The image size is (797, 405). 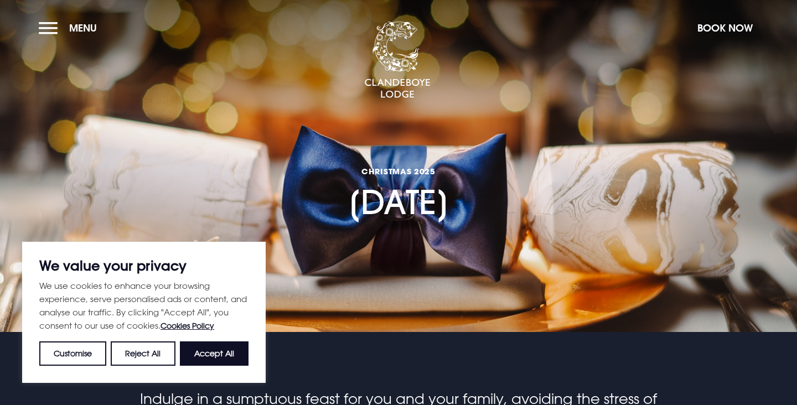 What do you see at coordinates (187, 325) in the screenshot?
I see `a: Cookies Policy` at bounding box center [187, 325].